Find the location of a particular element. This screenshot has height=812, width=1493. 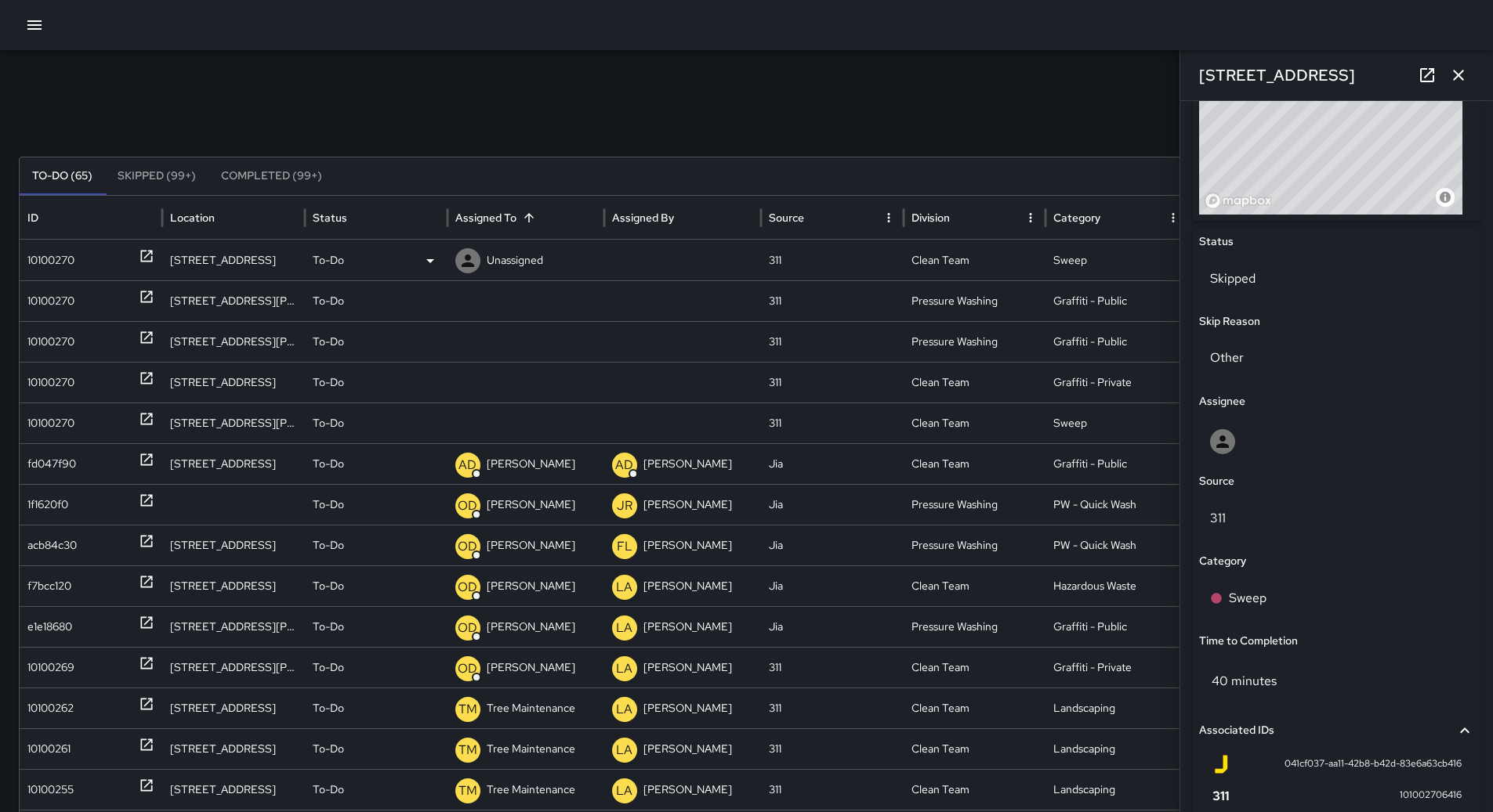

div: PW - Quick Wash is located at coordinates (1117, 505).